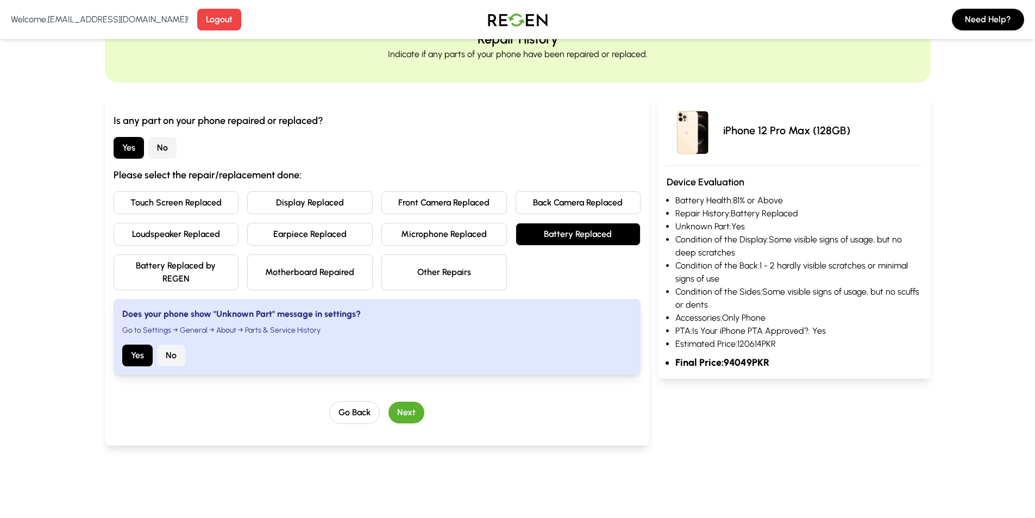 The width and height of the screenshot is (1035, 518). I want to click on button: Other Repairs, so click(444, 272).